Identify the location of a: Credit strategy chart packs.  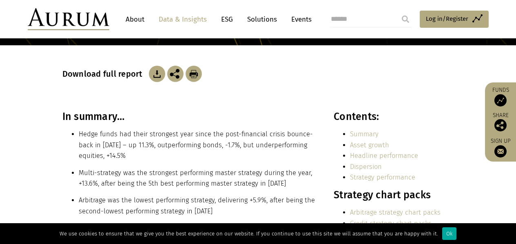
(391, 223).